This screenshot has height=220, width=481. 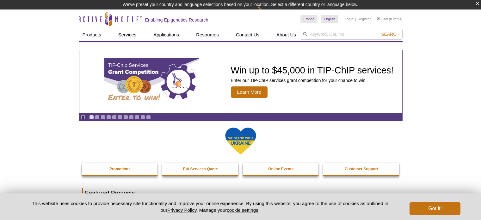 What do you see at coordinates (208, 35) in the screenshot?
I see `a: Resources` at bounding box center [208, 35].